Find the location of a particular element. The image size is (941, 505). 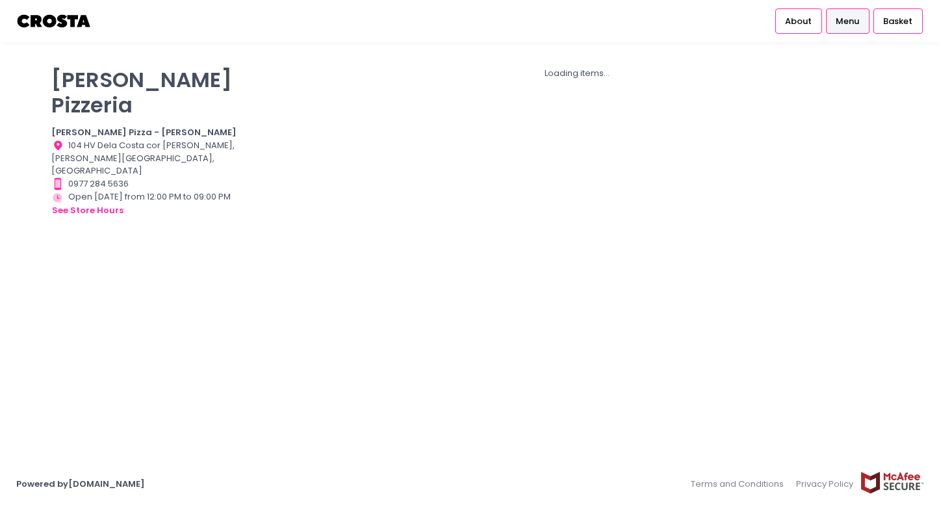

a: Menu is located at coordinates (847, 21).